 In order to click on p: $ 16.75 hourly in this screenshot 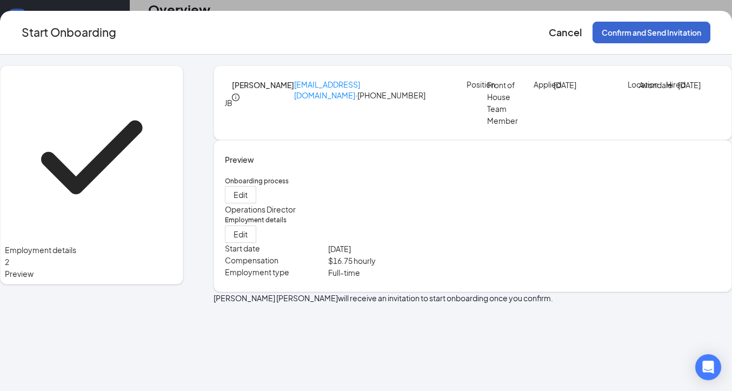, I will do `click(400, 261)`.